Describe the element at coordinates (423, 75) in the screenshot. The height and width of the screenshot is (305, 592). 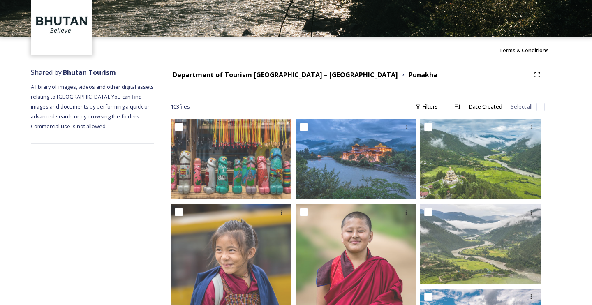
I see `strong: Punakha` at that location.